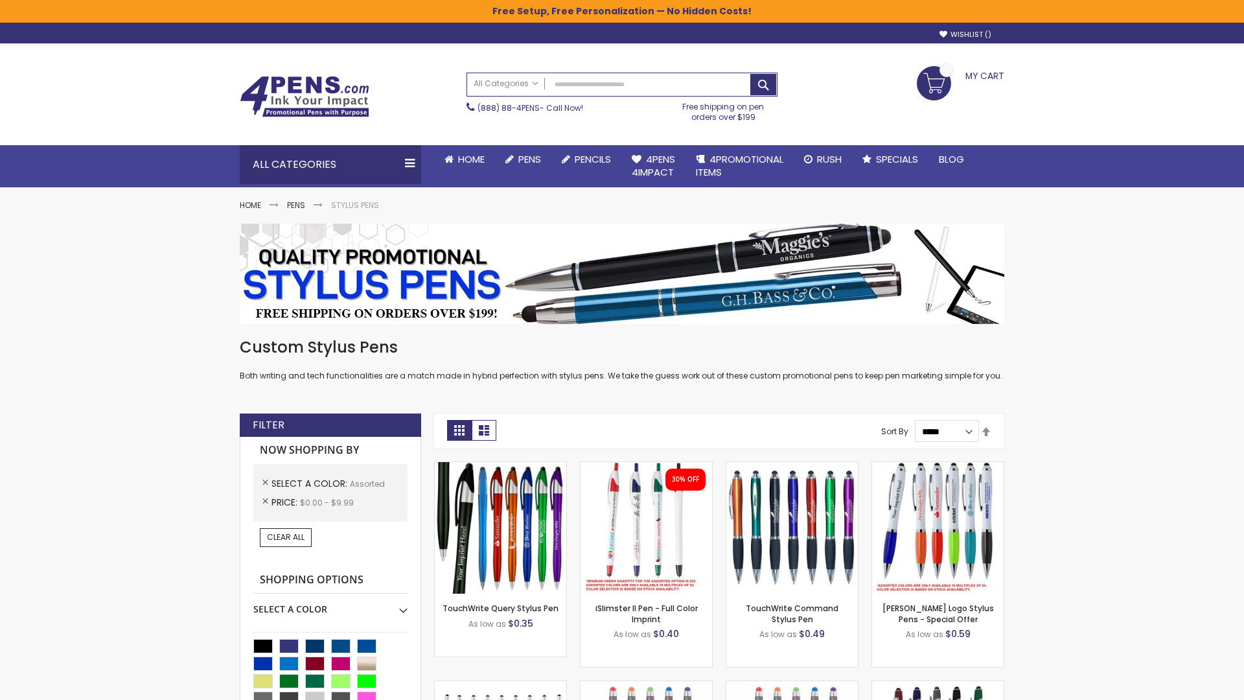 The width and height of the screenshot is (1244, 700). Describe the element at coordinates (829, 159) in the screenshot. I see `span: Rush` at that location.